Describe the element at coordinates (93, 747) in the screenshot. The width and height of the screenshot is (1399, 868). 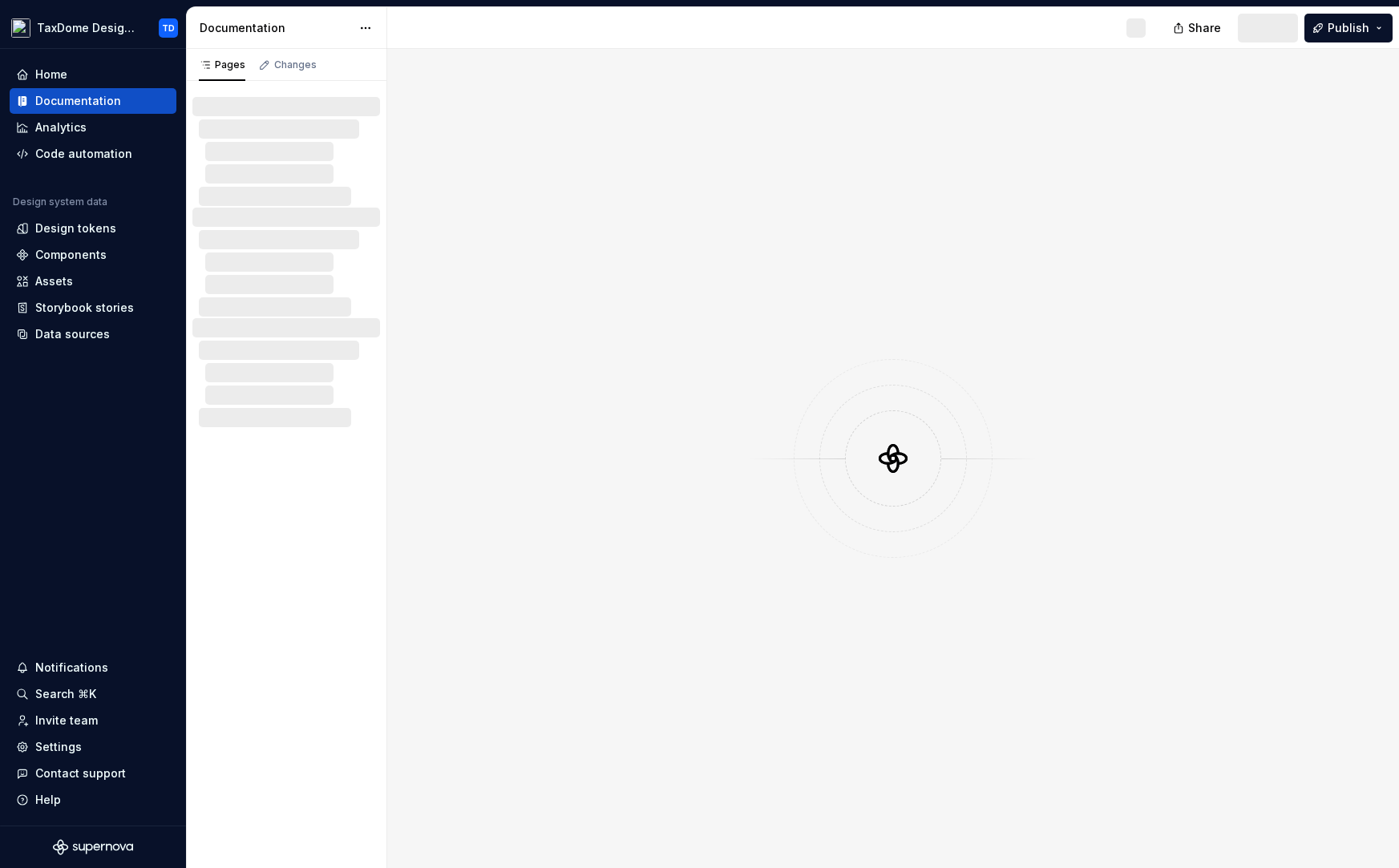
I see `a: Settings` at that location.